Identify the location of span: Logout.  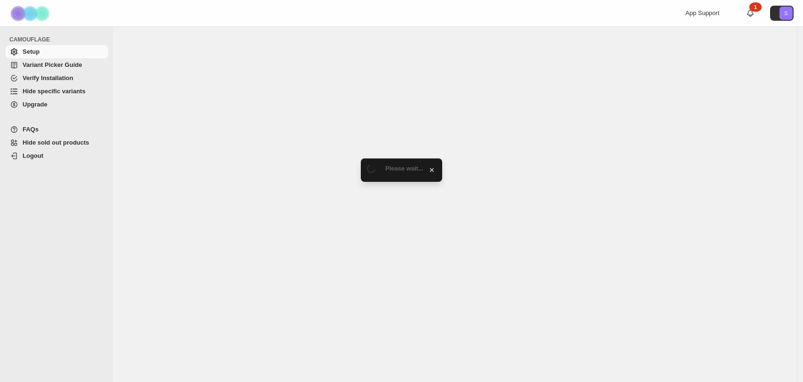
(33, 155).